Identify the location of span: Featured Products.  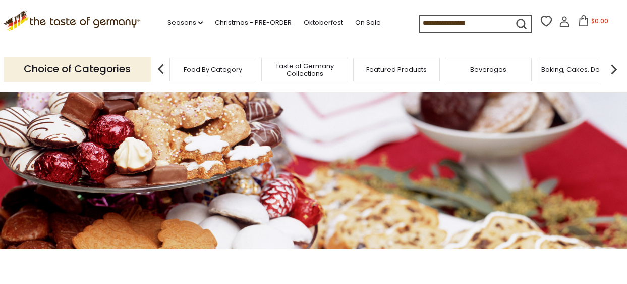
(397, 69).